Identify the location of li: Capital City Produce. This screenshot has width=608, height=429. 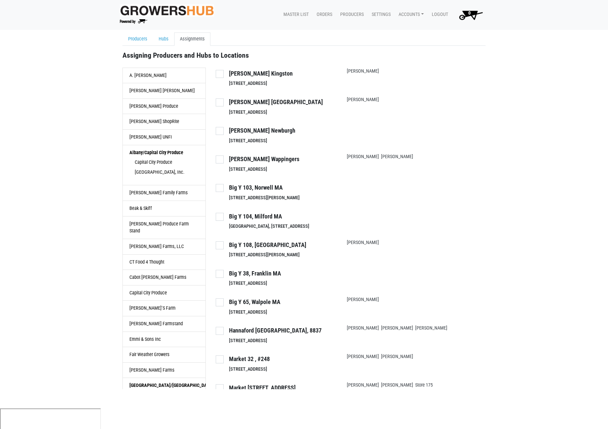
(167, 163).